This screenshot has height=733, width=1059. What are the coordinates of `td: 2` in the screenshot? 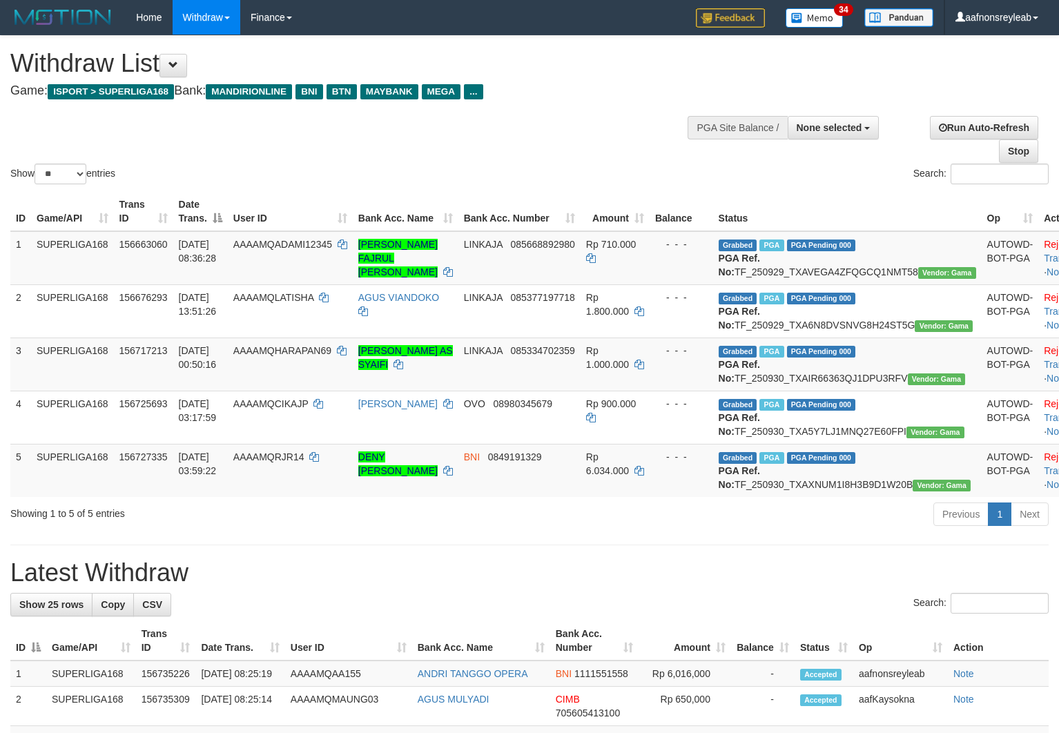 It's located at (28, 706).